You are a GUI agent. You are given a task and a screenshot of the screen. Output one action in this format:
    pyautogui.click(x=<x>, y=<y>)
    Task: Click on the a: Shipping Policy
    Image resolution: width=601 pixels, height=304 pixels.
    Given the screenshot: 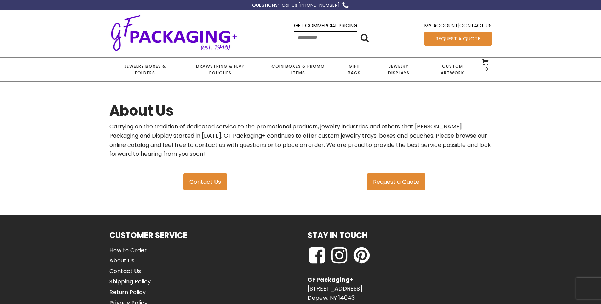 What is the action you would take?
    pyautogui.click(x=137, y=281)
    